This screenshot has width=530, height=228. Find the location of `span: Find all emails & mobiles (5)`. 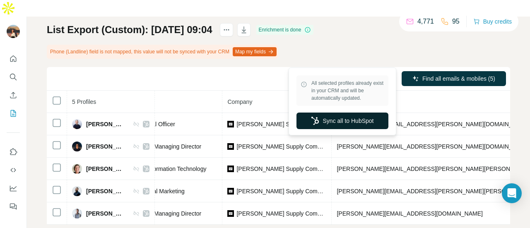

span: Find all emails & mobiles (5) is located at coordinates (458, 79).